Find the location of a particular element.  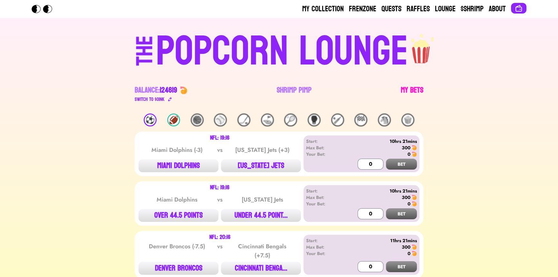

a: My Collection is located at coordinates (323, 9).